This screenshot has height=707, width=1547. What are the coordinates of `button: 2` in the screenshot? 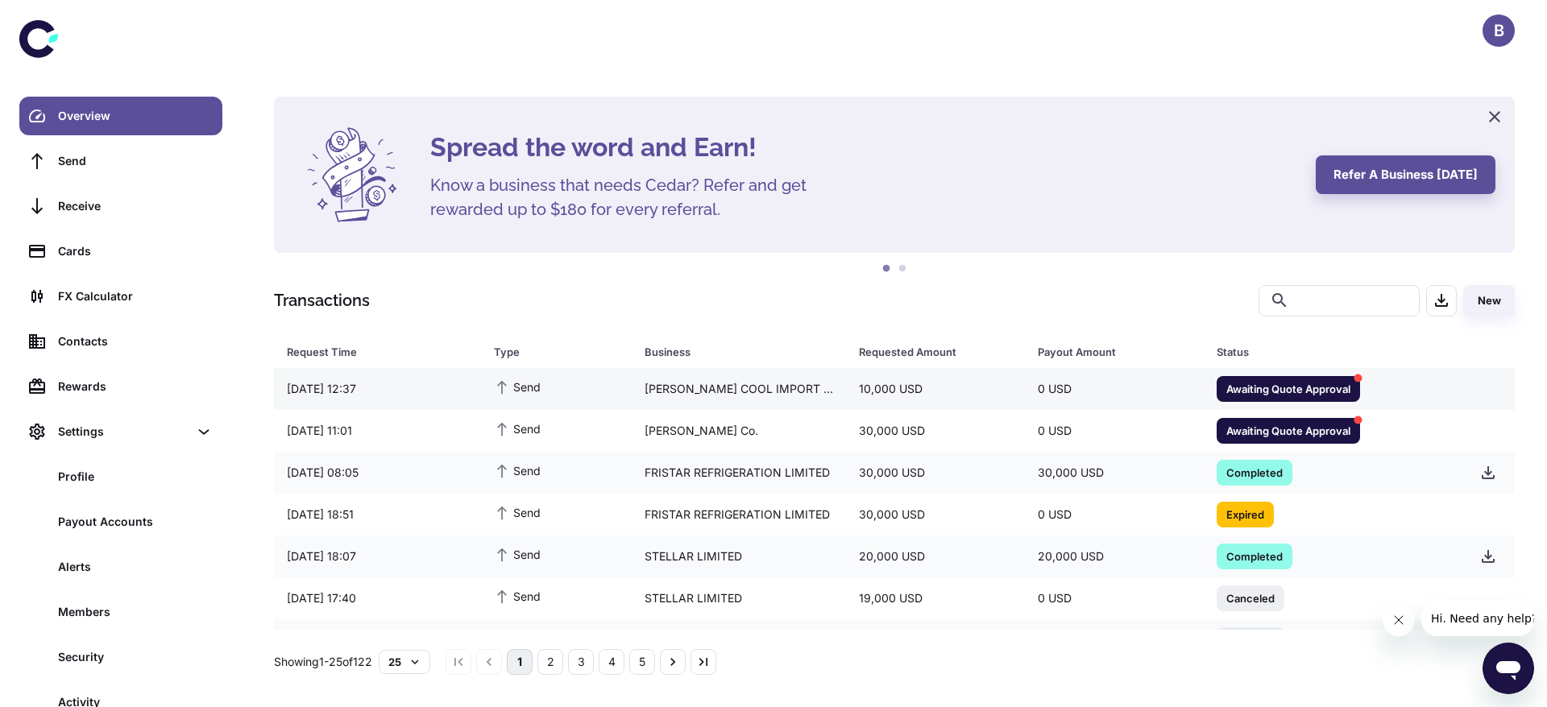 It's located at (902, 269).